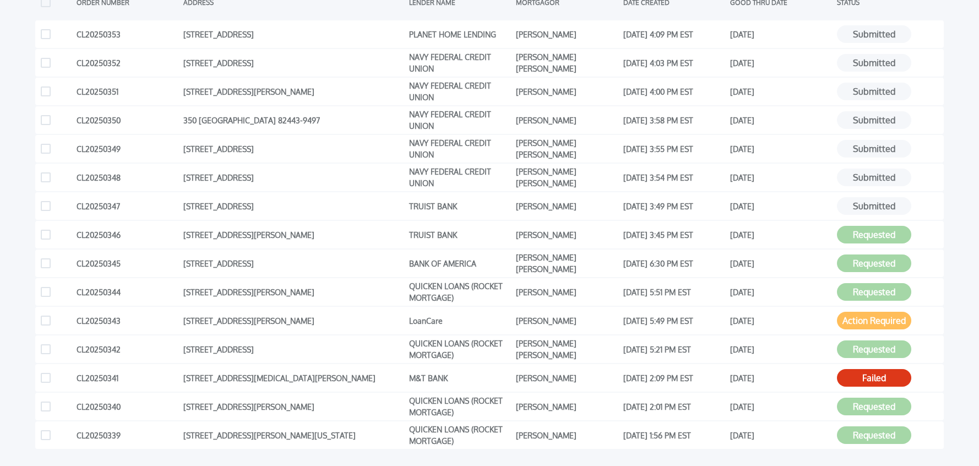  Describe the element at coordinates (127, 34) in the screenshot. I see `div: CL20250353` at that location.